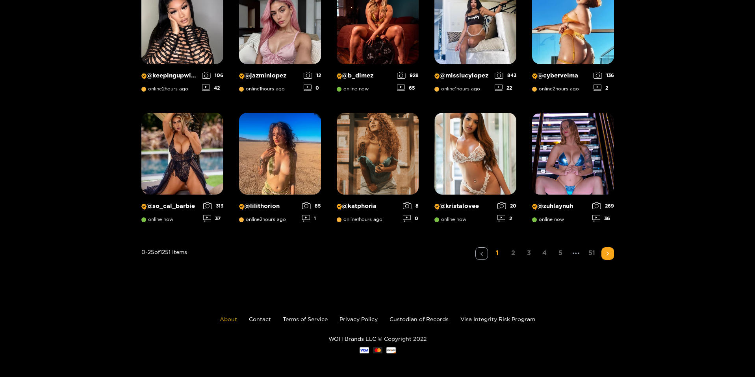 This screenshot has height=377, width=755. Describe the element at coordinates (358, 319) in the screenshot. I see `a: Privacy Policy` at that location.